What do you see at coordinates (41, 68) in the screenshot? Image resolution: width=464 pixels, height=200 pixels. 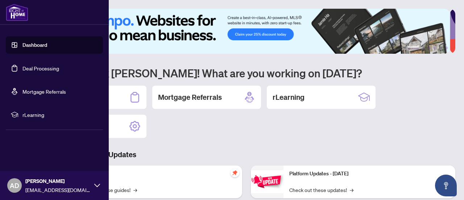 I see `a: Deal Processing` at bounding box center [41, 68].